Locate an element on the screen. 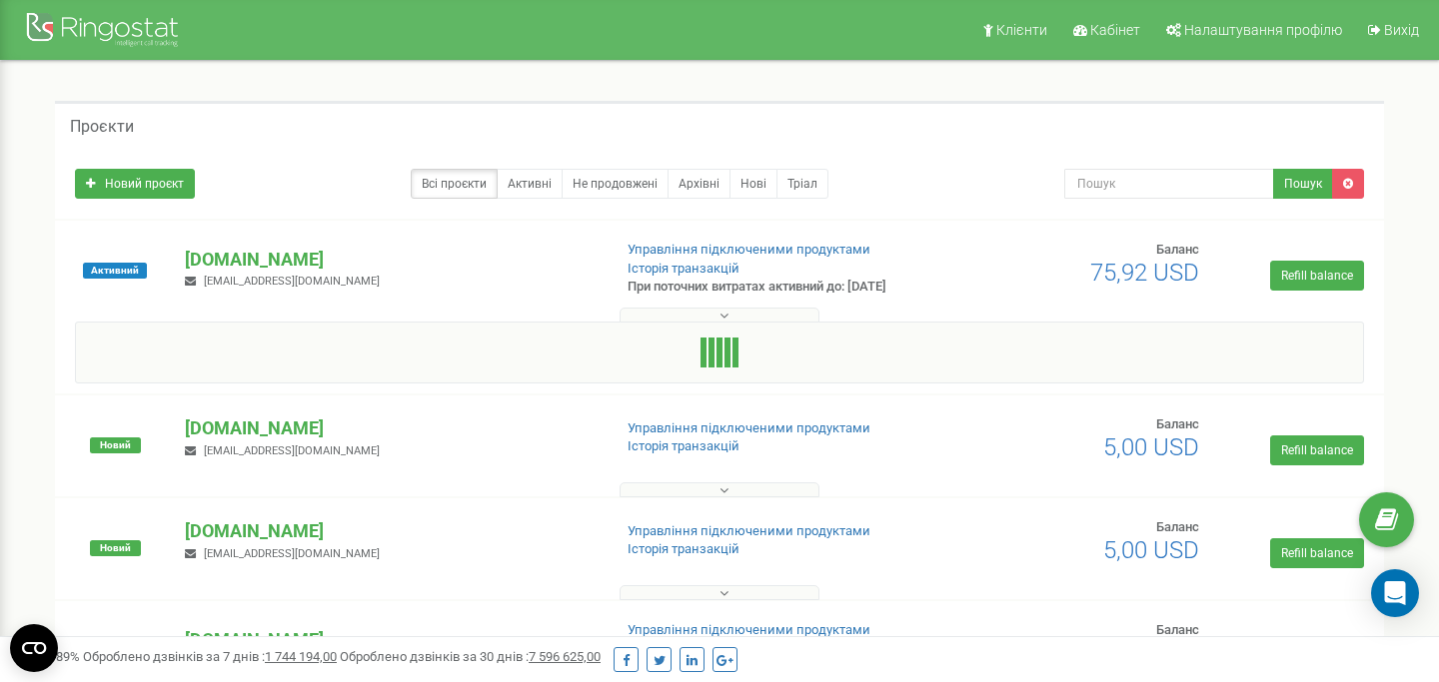  span: Кабінет is located at coordinates (1115, 30).